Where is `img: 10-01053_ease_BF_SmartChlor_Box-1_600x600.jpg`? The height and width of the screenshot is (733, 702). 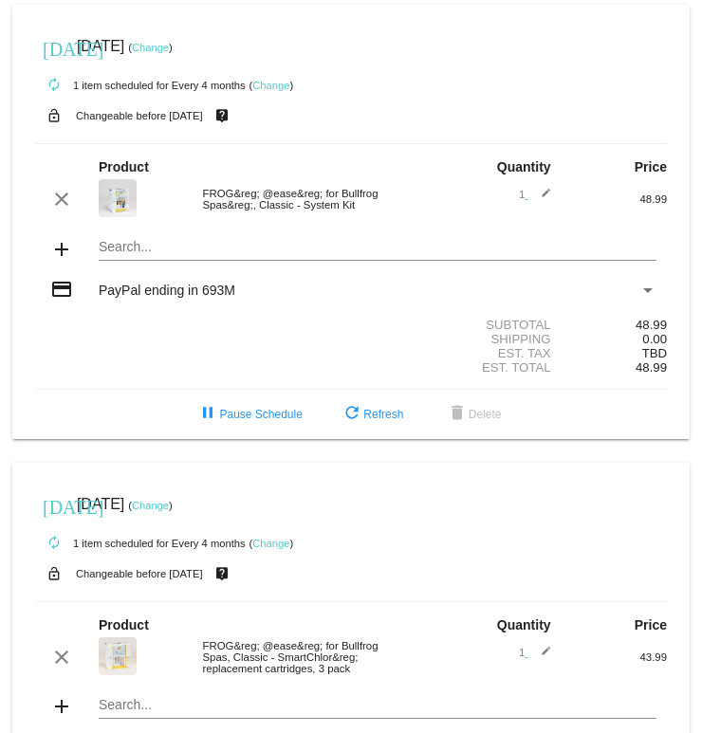
img: 10-01053_ease_BF_SmartChlor_Box-1_600x600.jpg is located at coordinates (118, 656).